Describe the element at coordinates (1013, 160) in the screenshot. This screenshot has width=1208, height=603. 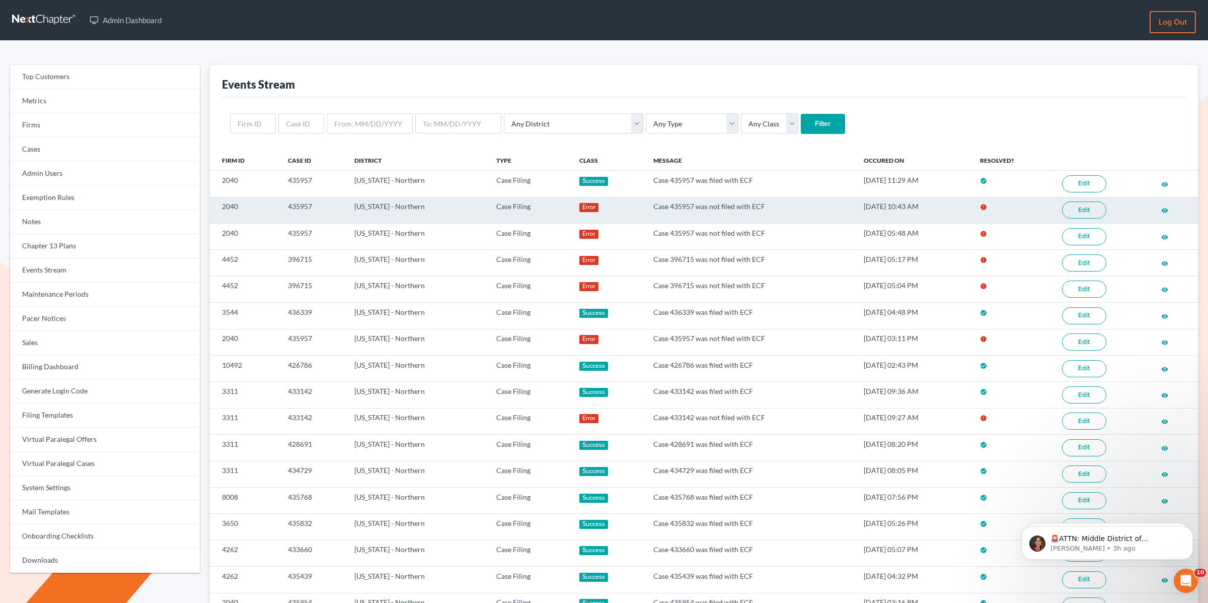
I see `th: Resolved?` at that location.